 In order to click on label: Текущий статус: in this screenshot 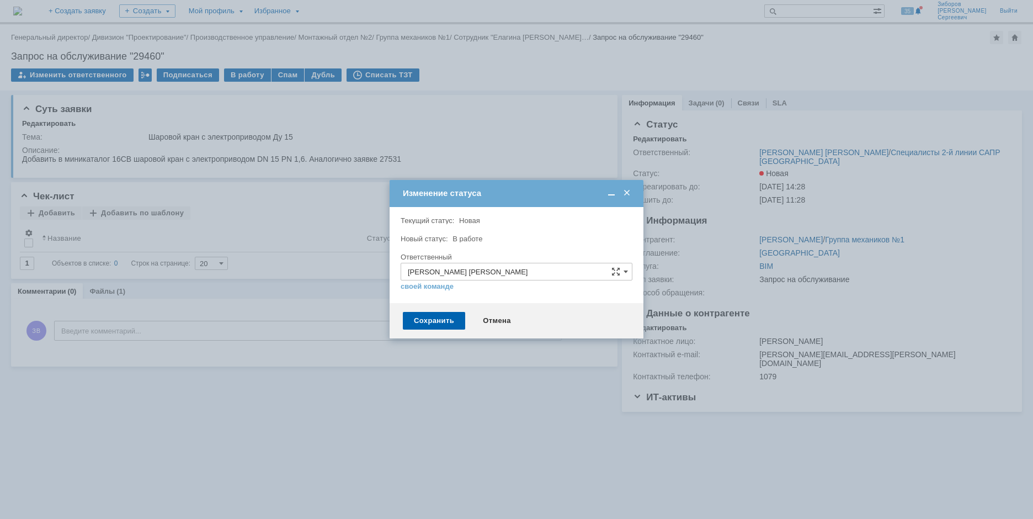, I will do `click(427, 220)`.